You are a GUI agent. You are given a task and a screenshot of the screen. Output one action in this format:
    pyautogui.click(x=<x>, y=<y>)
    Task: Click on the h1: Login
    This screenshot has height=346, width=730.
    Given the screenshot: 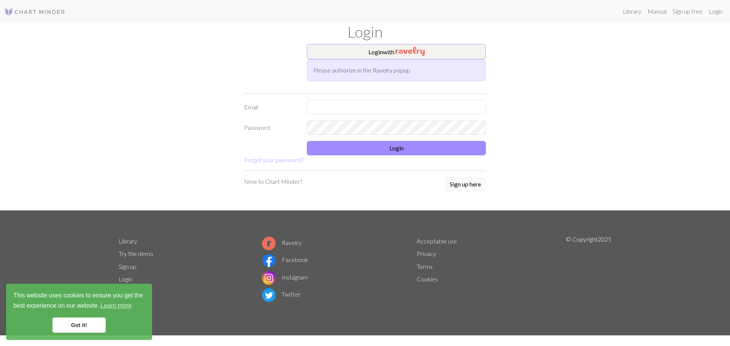 What is the action you would take?
    pyautogui.click(x=365, y=32)
    